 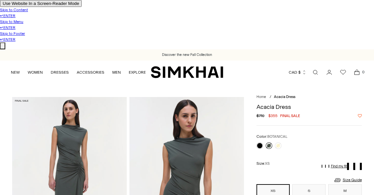 What do you see at coordinates (267, 164) in the screenshot?
I see `span: XS` at bounding box center [267, 164].